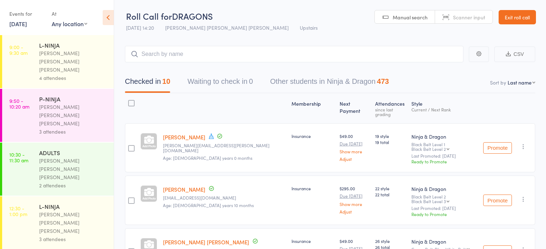 This screenshot has width=546, height=249. I want to click on div: Style, so click(444, 108).